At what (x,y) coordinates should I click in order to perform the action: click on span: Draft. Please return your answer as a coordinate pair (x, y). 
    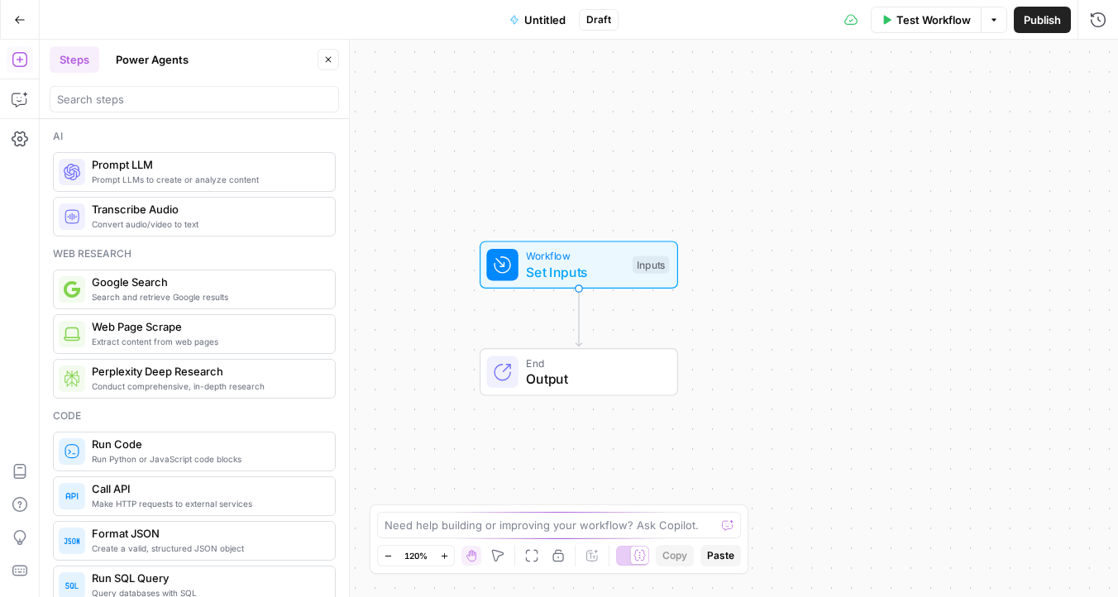
    Looking at the image, I should click on (599, 20).